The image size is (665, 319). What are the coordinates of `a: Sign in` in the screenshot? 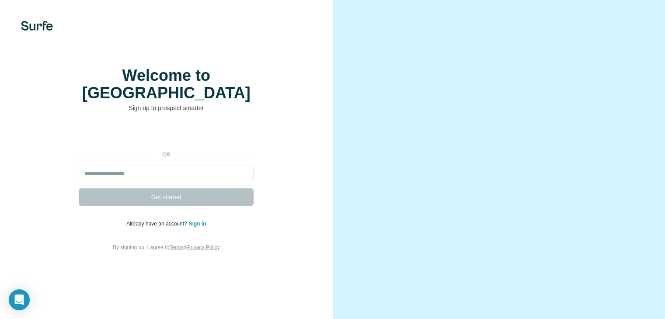 It's located at (198, 224).